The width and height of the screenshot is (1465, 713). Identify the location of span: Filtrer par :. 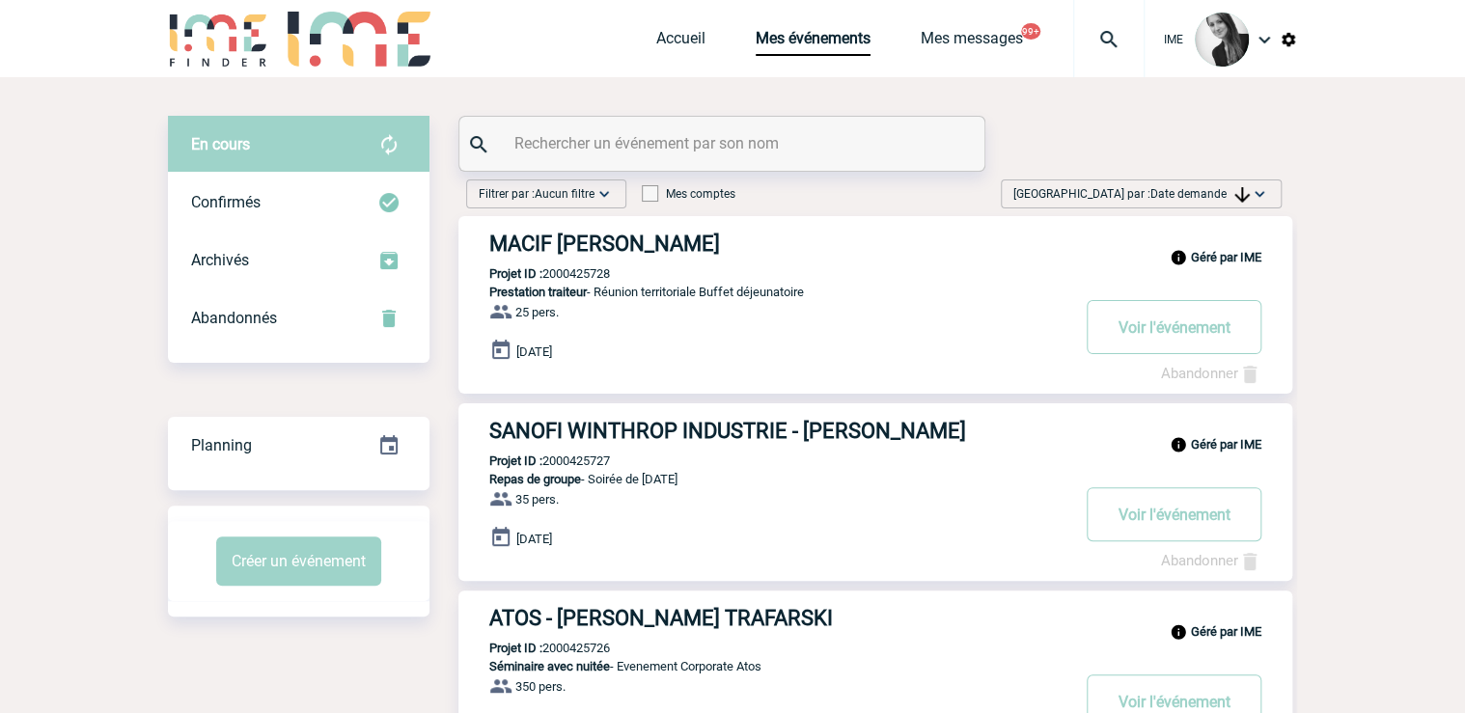
(536, 194).